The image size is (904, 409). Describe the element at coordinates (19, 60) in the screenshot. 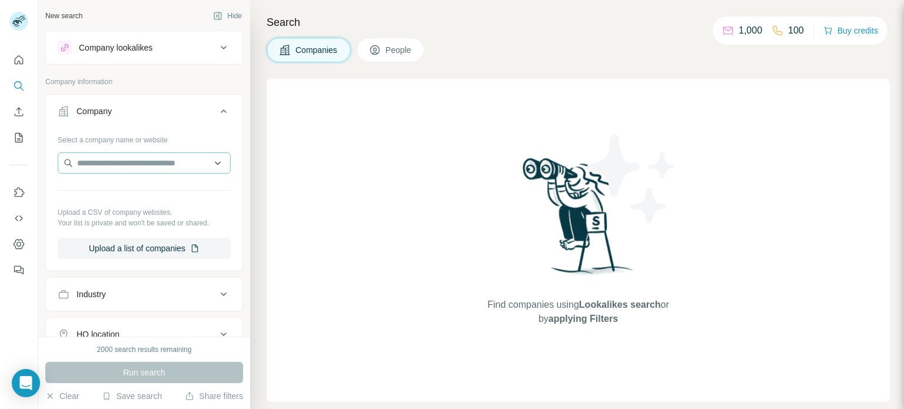

I see `button: Quick start` at that location.